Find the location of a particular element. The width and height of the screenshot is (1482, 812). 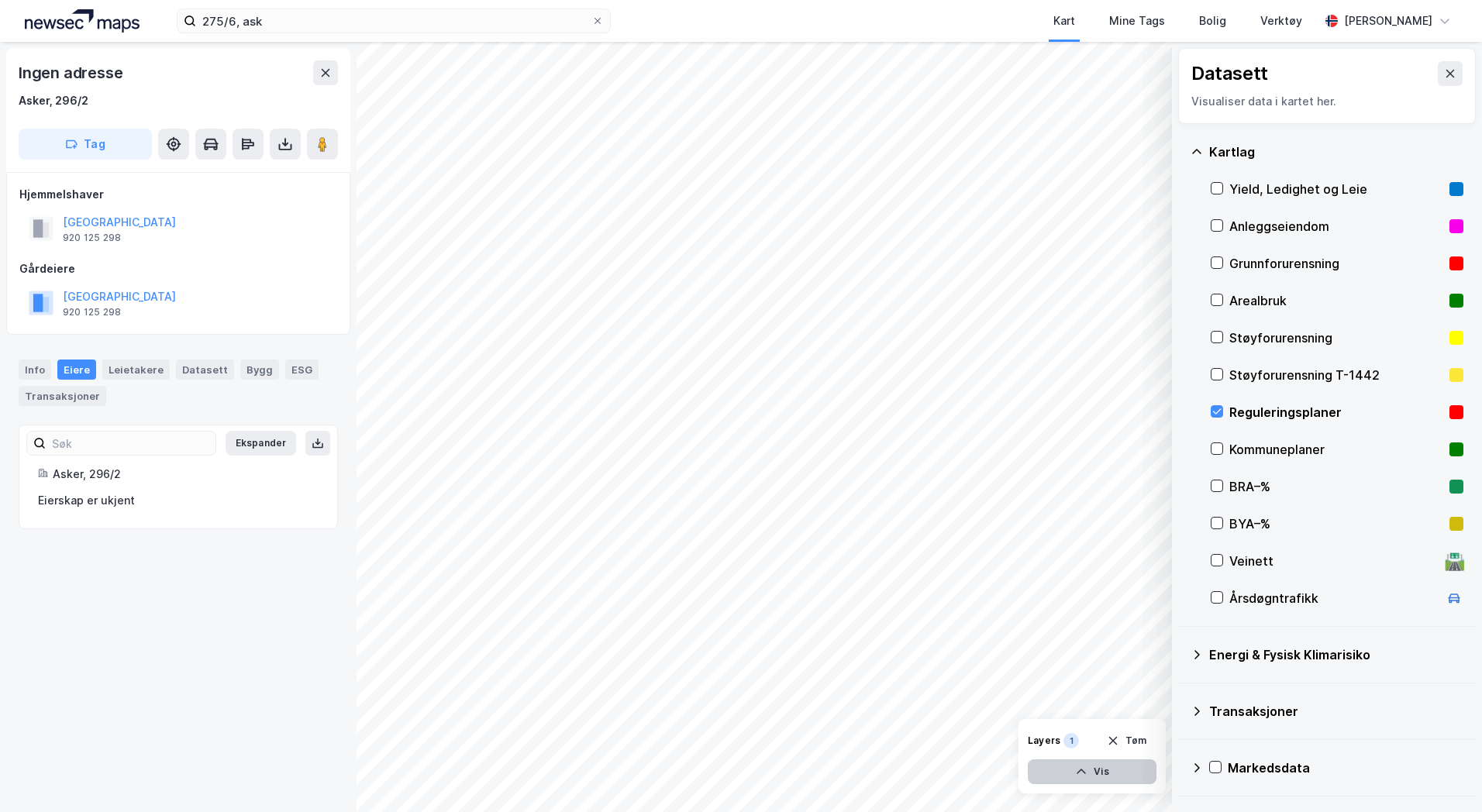

div: Energi & Fysisk Klimarisiko is located at coordinates (1337, 655).